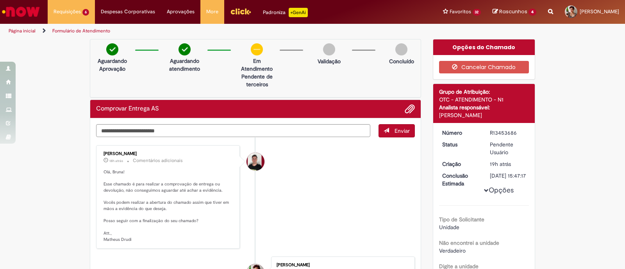 This screenshot has height=269, width=625. I want to click on dt: Criação, so click(460, 164).